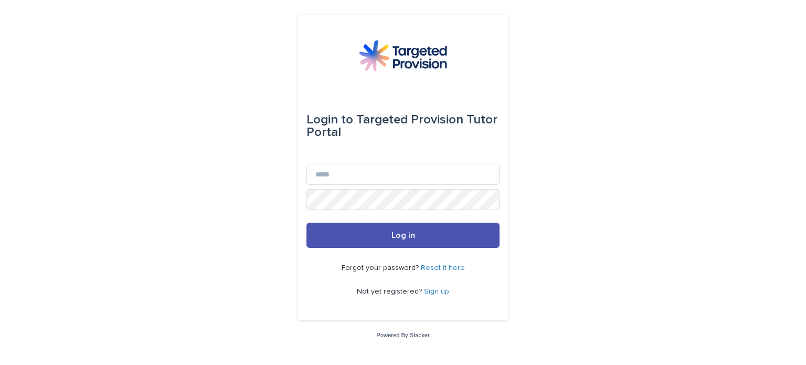 The image size is (806, 365). Describe the element at coordinates (403, 235) in the screenshot. I see `span: Log in` at that location.